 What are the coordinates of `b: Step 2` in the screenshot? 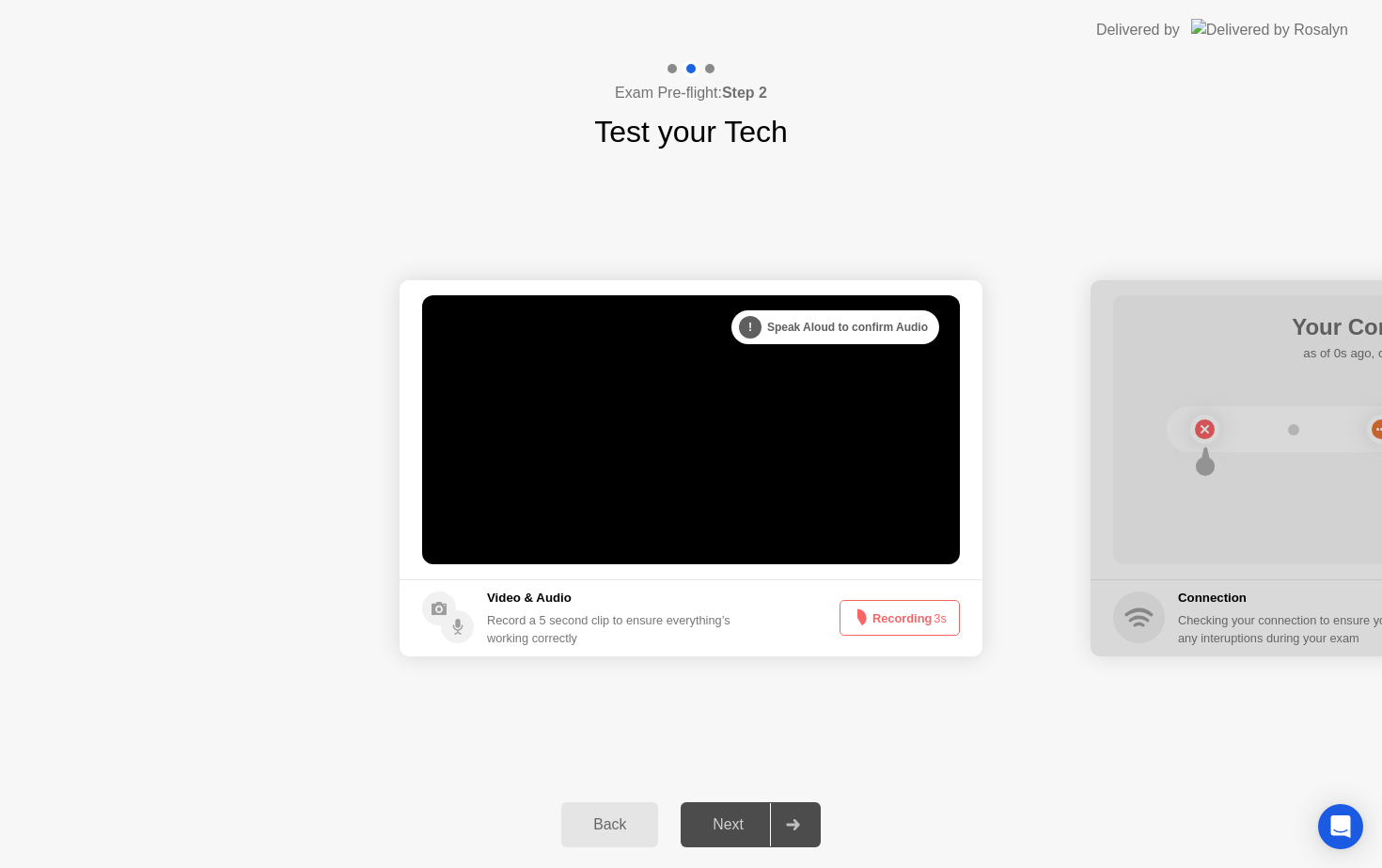 It's located at (745, 92).